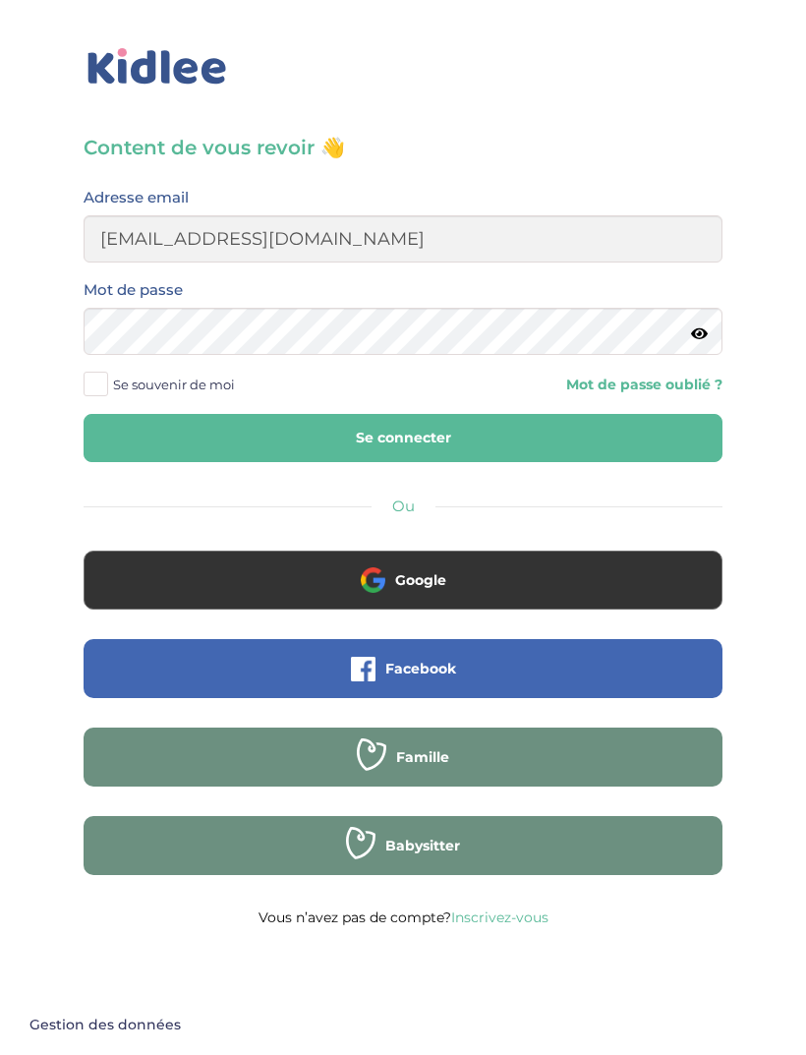 The height and width of the screenshot is (1055, 806). Describe the element at coordinates (105, 1025) in the screenshot. I see `span: Gestion des données` at that location.